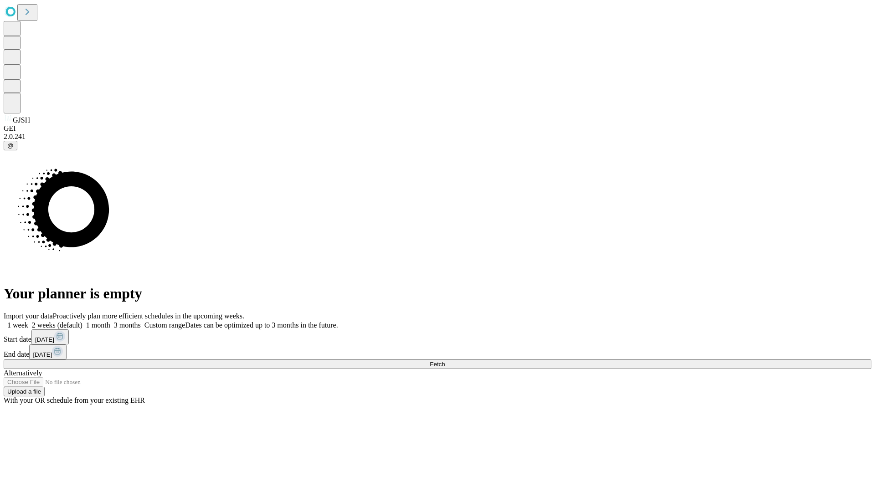 This screenshot has width=875, height=492. What do you see at coordinates (98, 325) in the screenshot?
I see `span: 1 month` at bounding box center [98, 325].